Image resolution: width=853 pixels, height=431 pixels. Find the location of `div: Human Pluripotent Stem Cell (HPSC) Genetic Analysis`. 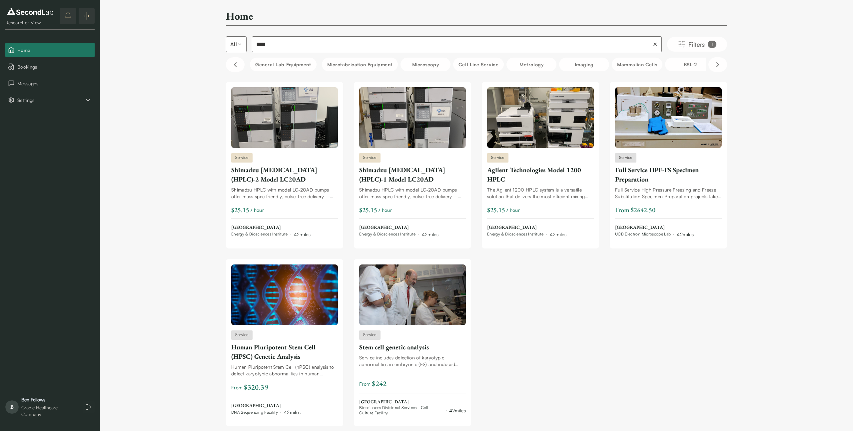

div: Human Pluripotent Stem Cell (HPSC) Genetic Analysis is located at coordinates (285, 352).